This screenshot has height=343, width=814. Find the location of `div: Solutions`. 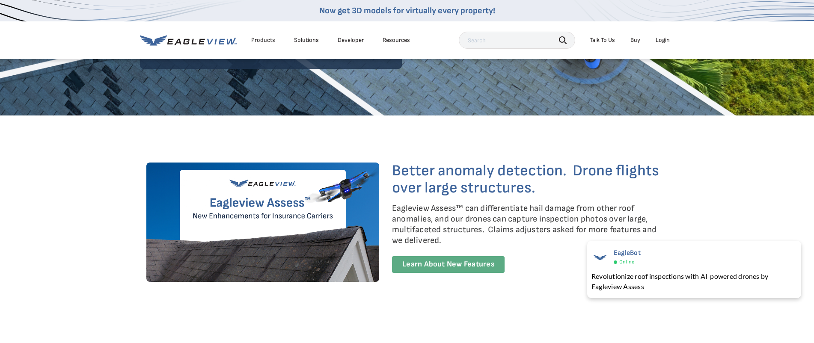

div: Solutions is located at coordinates (306, 40).